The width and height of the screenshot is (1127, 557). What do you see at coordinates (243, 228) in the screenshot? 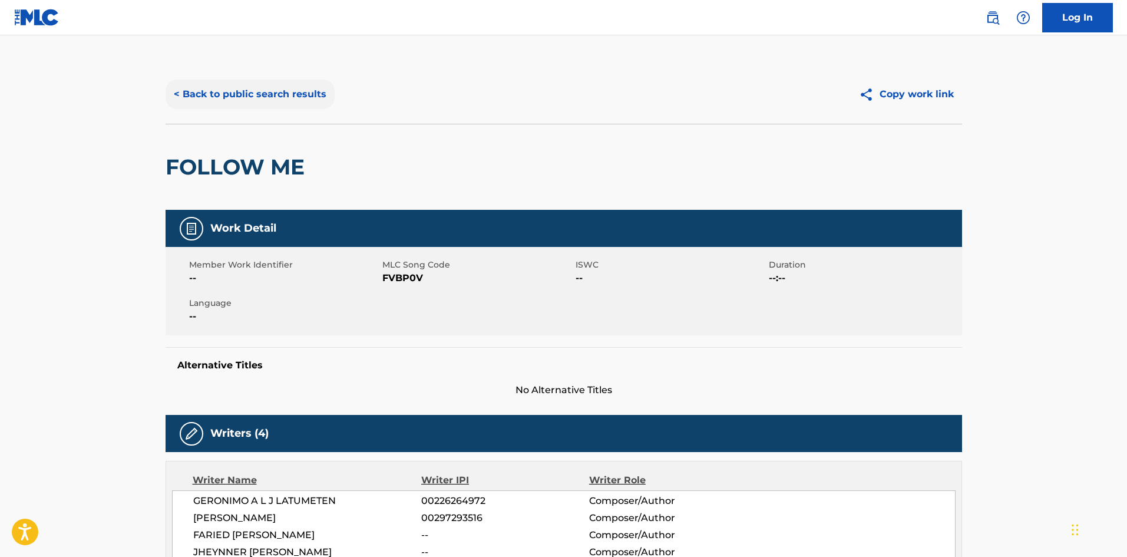
I see `h5: Work Detail` at bounding box center [243, 228].